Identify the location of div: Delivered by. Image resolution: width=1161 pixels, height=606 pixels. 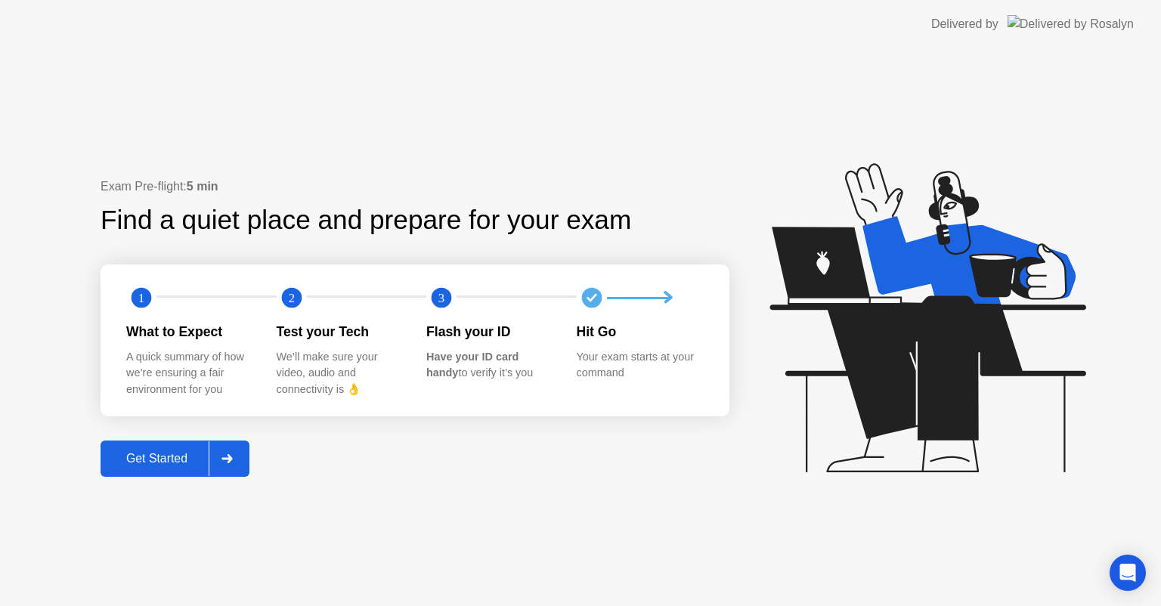
(965, 24).